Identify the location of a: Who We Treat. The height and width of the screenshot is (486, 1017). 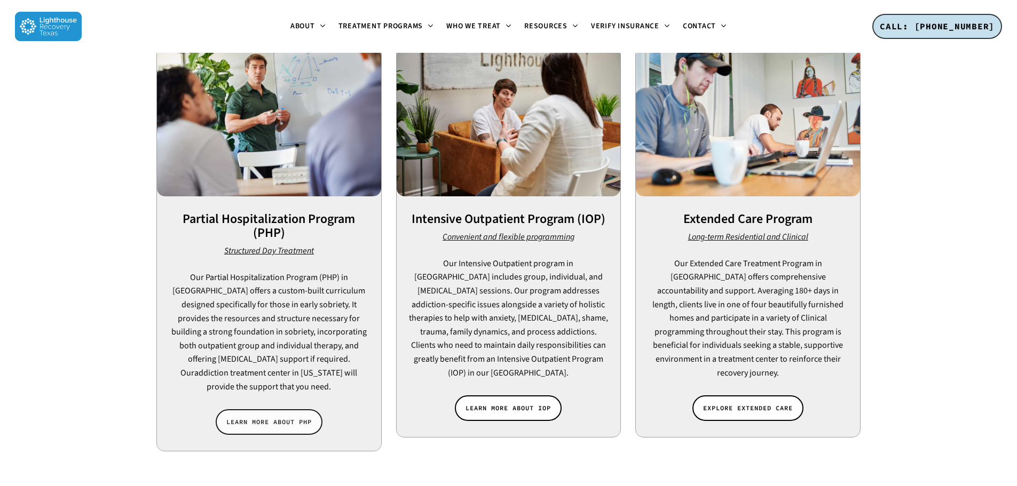
(479, 27).